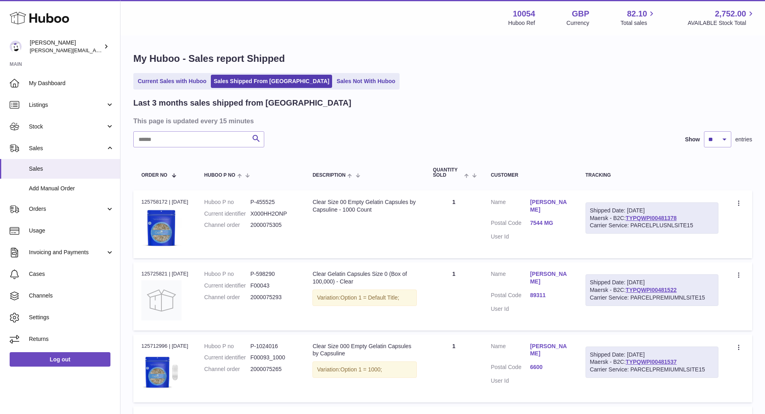  I want to click on strong: GBP, so click(581, 14).